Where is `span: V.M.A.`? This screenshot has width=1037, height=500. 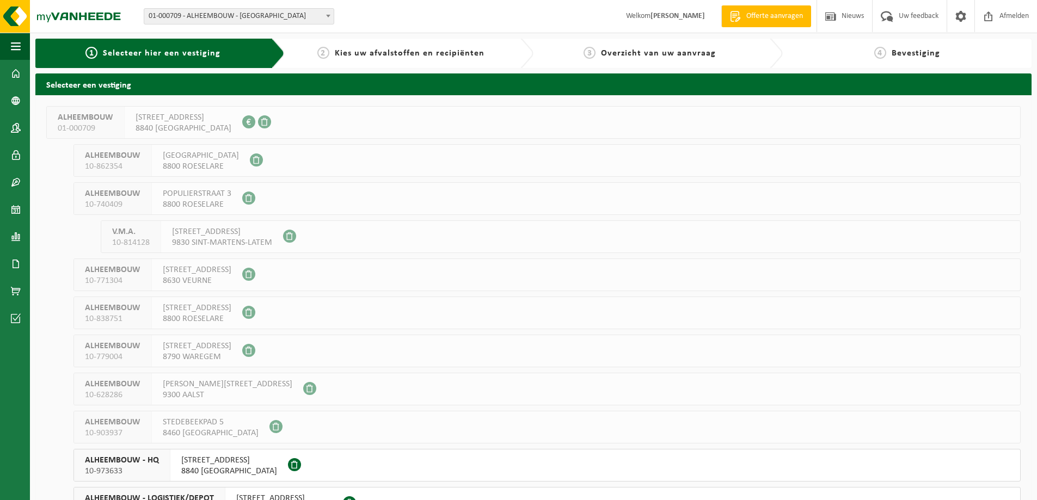 span: V.M.A. is located at coordinates (131, 232).